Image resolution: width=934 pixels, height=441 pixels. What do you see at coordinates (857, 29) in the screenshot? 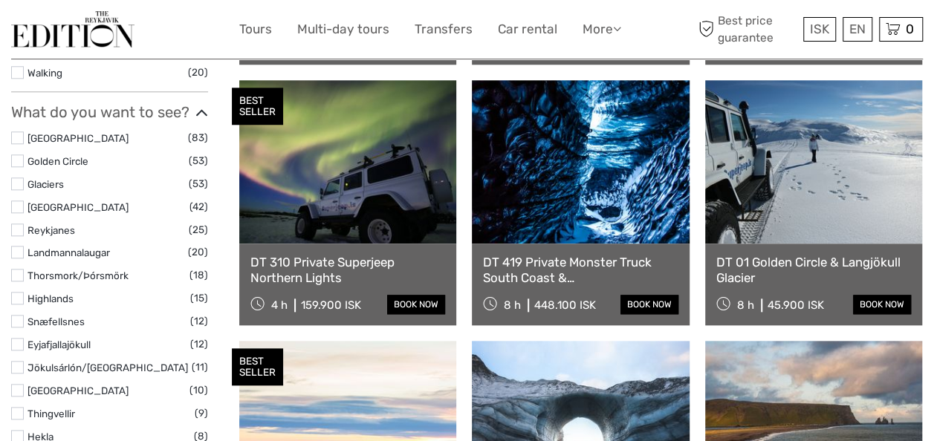
I see `div: EN` at bounding box center [857, 29].